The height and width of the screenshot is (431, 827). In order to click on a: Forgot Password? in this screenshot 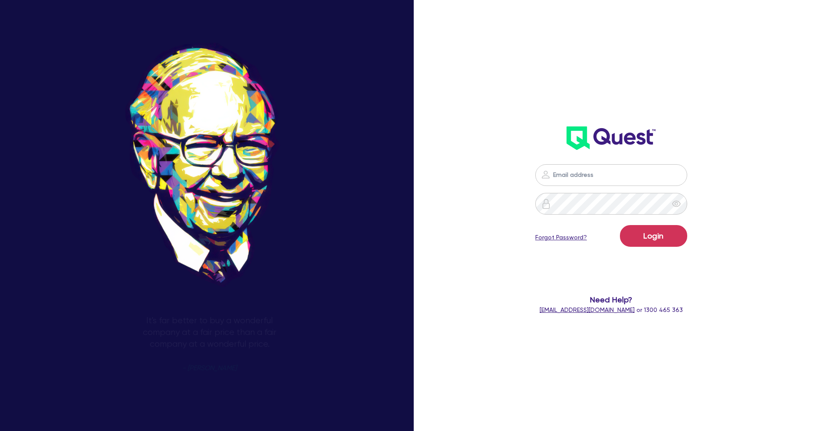, I will do `click(561, 237)`.